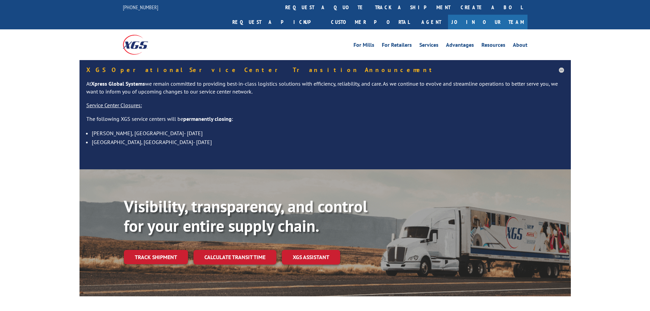  Describe the element at coordinates (431, 22) in the screenshot. I see `a: Agent` at that location.